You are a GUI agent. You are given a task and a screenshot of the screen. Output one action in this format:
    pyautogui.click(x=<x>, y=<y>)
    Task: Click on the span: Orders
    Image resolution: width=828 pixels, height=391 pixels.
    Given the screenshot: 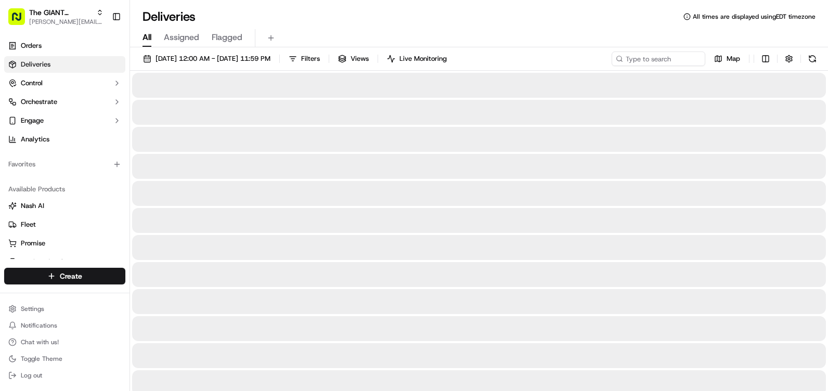 What is the action you would take?
    pyautogui.click(x=31, y=46)
    